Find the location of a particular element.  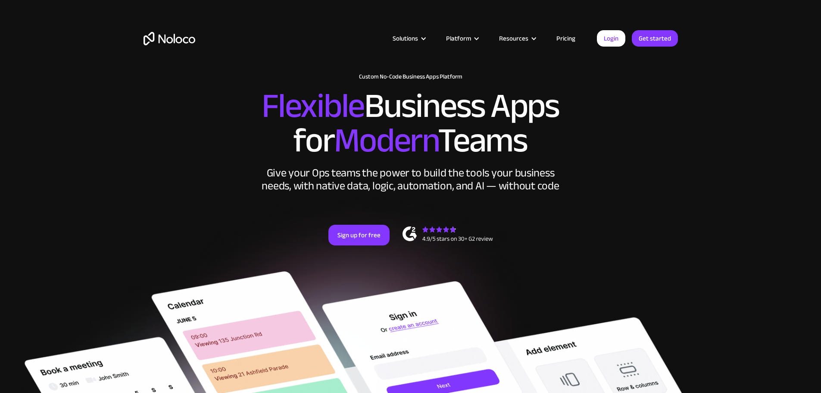

h2: Business Apps for Teams is located at coordinates (411, 123).